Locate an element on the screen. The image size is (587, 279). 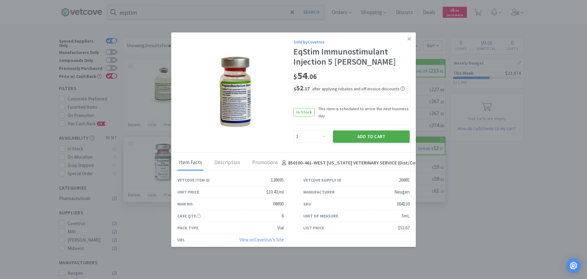
span: after applying rebates and off-invoice discounts is located at coordinates (358, 89).